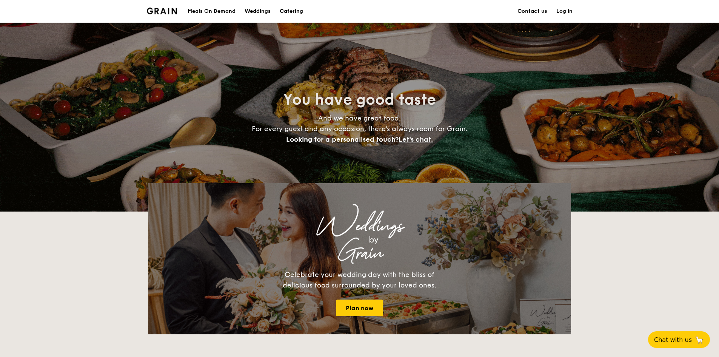  What do you see at coordinates (360, 280) in the screenshot?
I see `div: Celebrate your wedding day with the bliss of delicious food surrounded by your loved ones.` at bounding box center [360, 280].